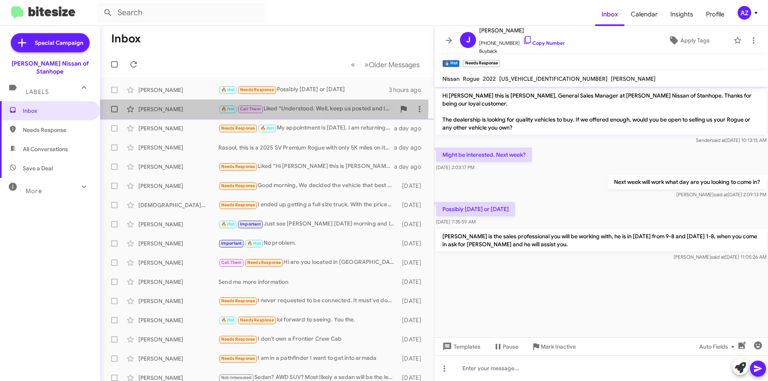 The width and height of the screenshot is (768, 381). Describe the element at coordinates (682, 14) in the screenshot. I see `span: Insights` at that location.